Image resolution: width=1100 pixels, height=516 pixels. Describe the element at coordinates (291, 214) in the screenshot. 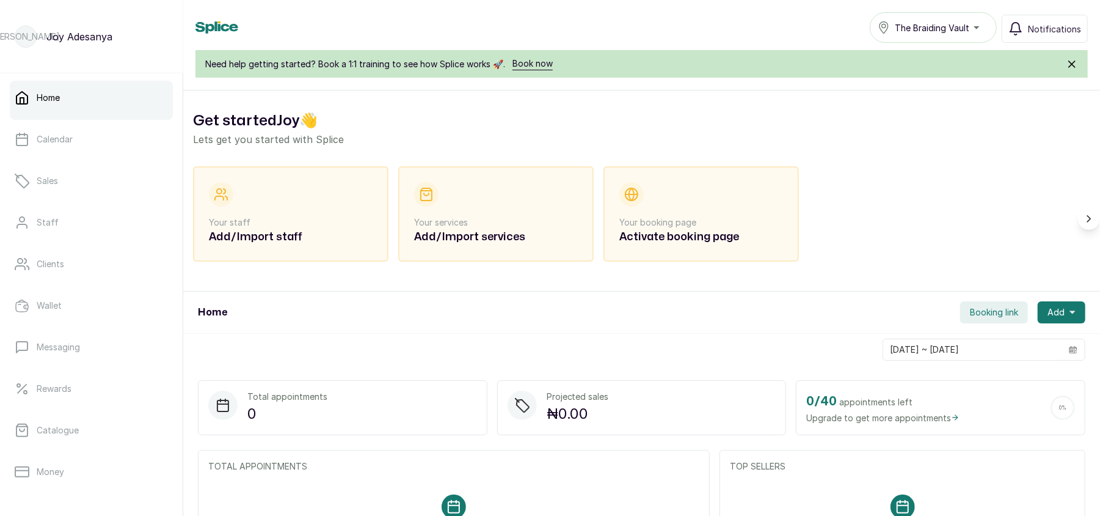

I see `div: Your staffAdd/Import staff` at that location.